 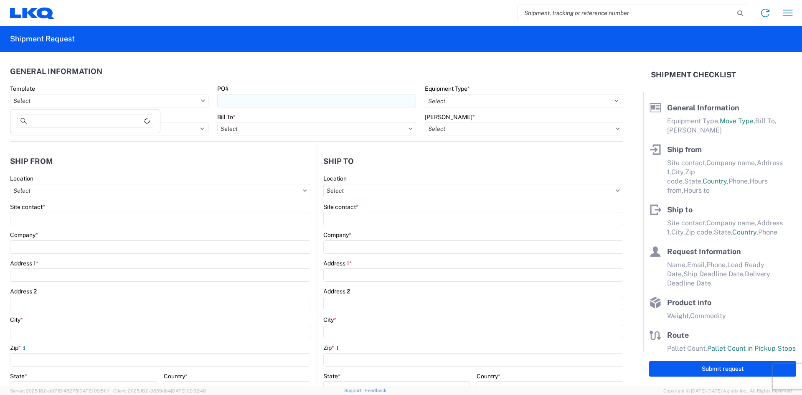 I want to click on h2: Shipment Checklist, so click(x=693, y=75).